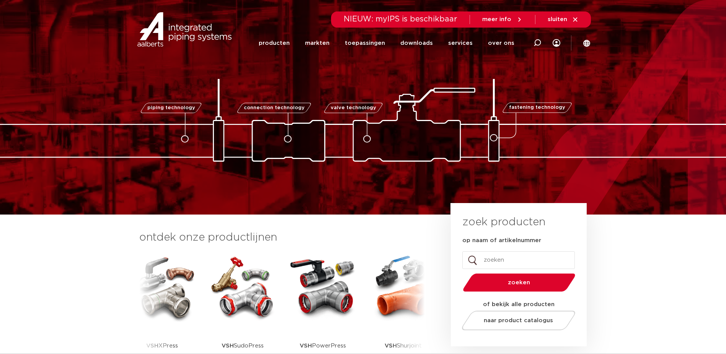  I want to click on button: zoeken, so click(519, 282).